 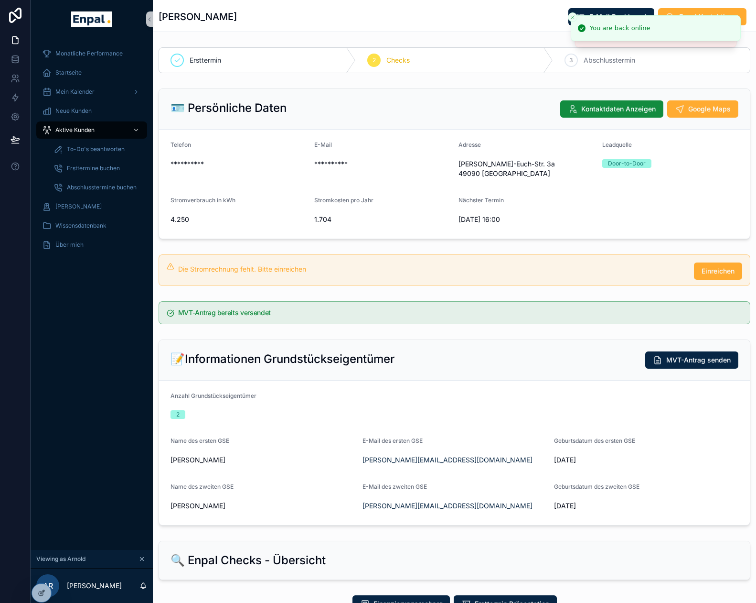 What do you see at coordinates (81, 226) in the screenshot?
I see `span: Wissensdatenbank` at bounding box center [81, 226].